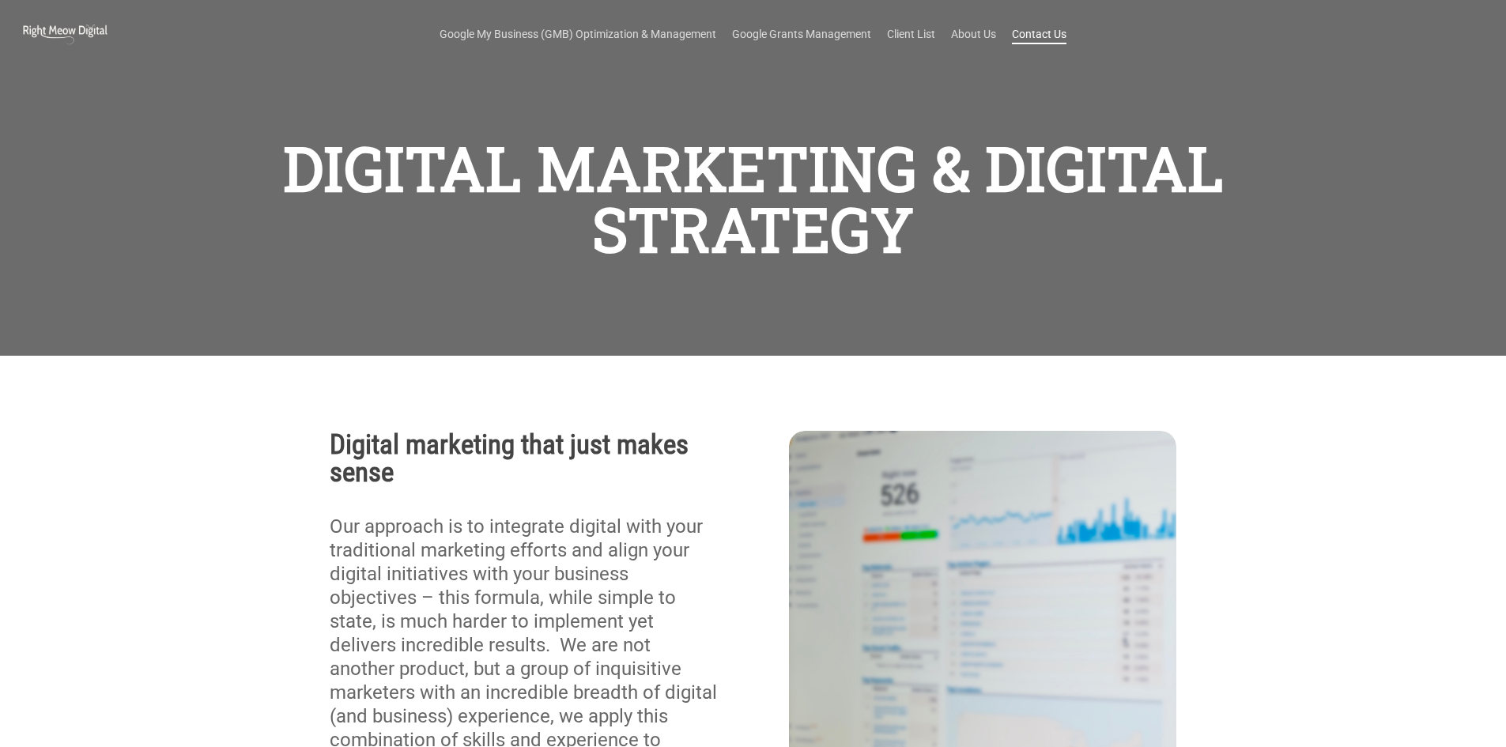  I want to click on a: Google My Business (GMB) Optimization & Management, so click(578, 34).